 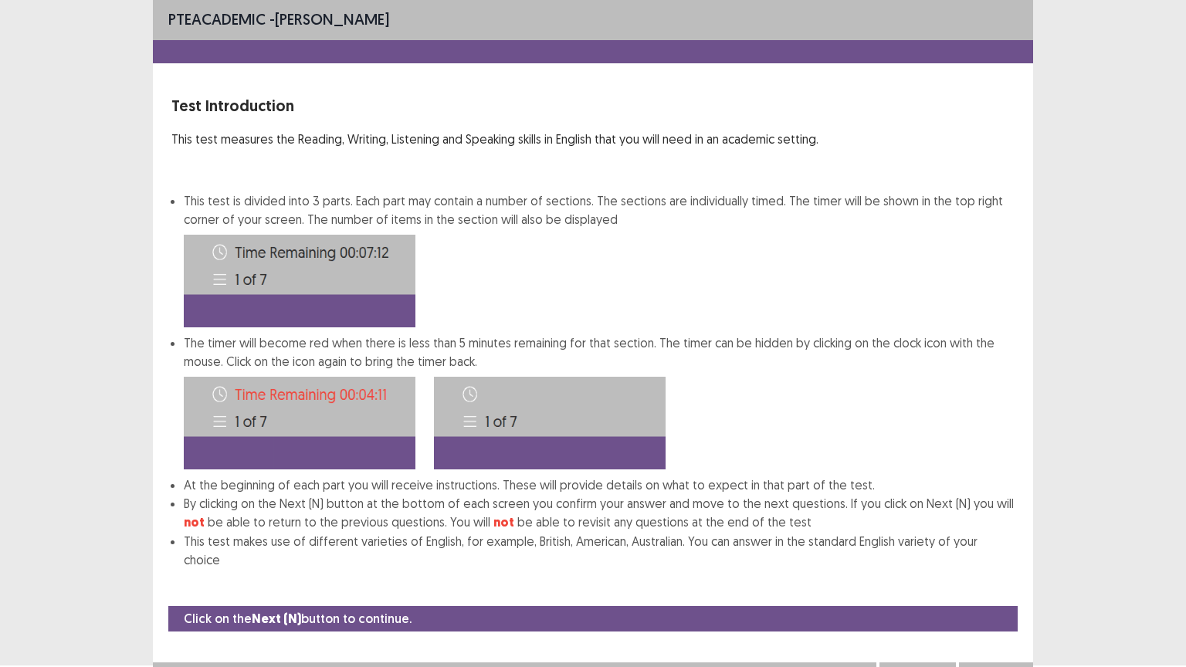 What do you see at coordinates (297, 618) in the screenshot?
I see `p: Click on the button to continue.` at bounding box center [297, 618].